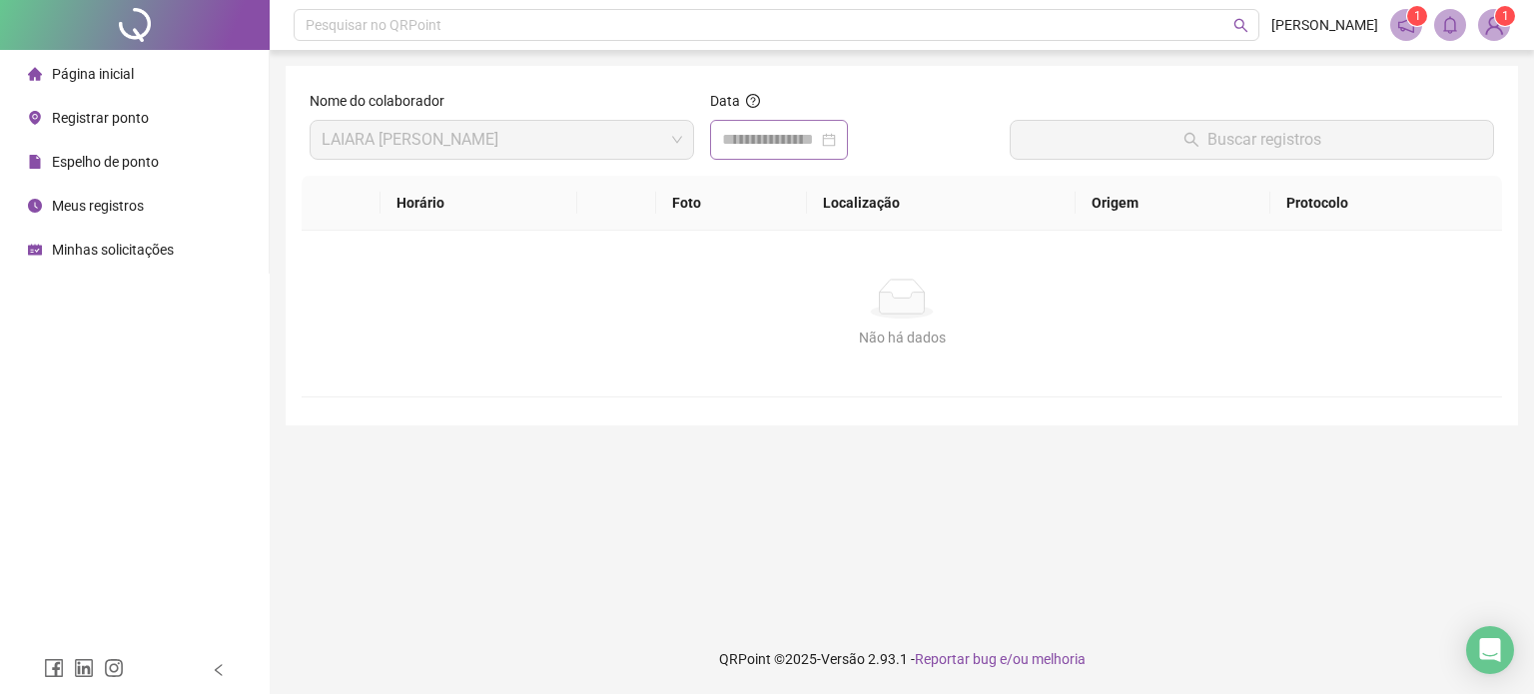 The height and width of the screenshot is (694, 1534). What do you see at coordinates (902, 659) in the screenshot?
I see `footer: QRPoint © 2025 - 2.93.1 -` at bounding box center [902, 659].